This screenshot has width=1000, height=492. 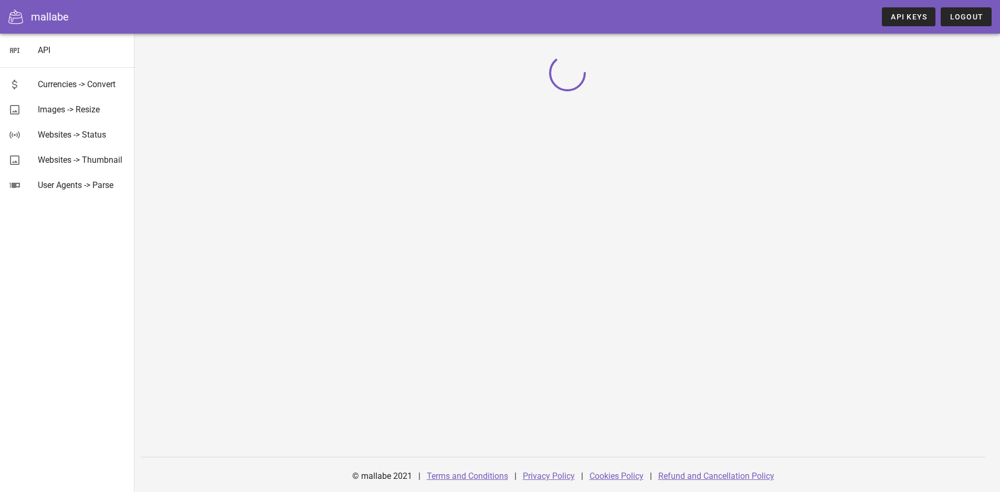 What do you see at coordinates (909, 17) in the screenshot?
I see `a: API Keys` at bounding box center [909, 17].